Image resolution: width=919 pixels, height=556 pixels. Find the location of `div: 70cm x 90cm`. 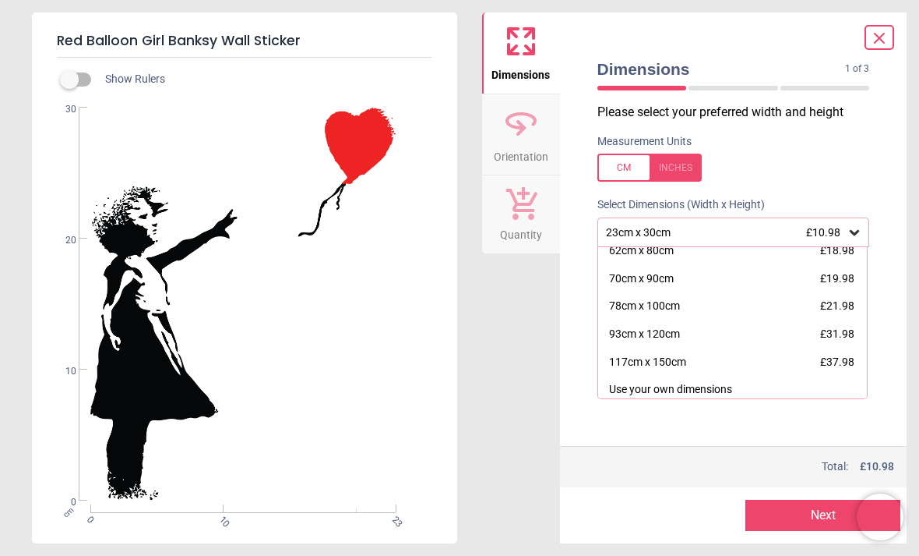

div: 70cm x 90cm is located at coordinates (641, 279).